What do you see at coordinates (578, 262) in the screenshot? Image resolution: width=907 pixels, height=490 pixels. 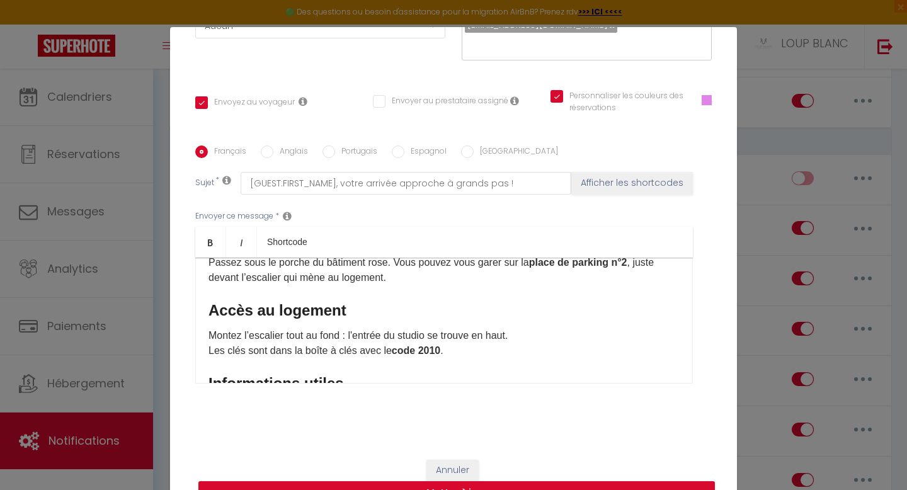 I see `strong: place de parking n°2` at bounding box center [578, 262].